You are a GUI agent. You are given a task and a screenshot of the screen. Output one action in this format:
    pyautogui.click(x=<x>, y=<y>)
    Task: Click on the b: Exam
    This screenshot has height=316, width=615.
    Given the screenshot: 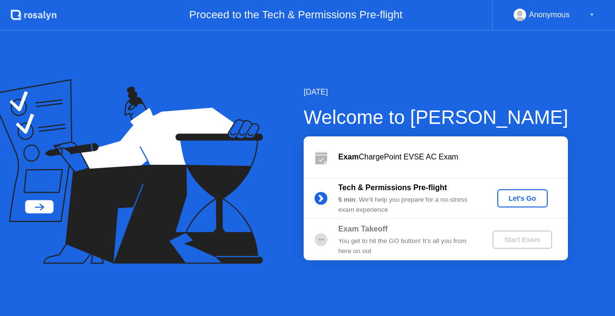 What is the action you would take?
    pyautogui.click(x=348, y=157)
    